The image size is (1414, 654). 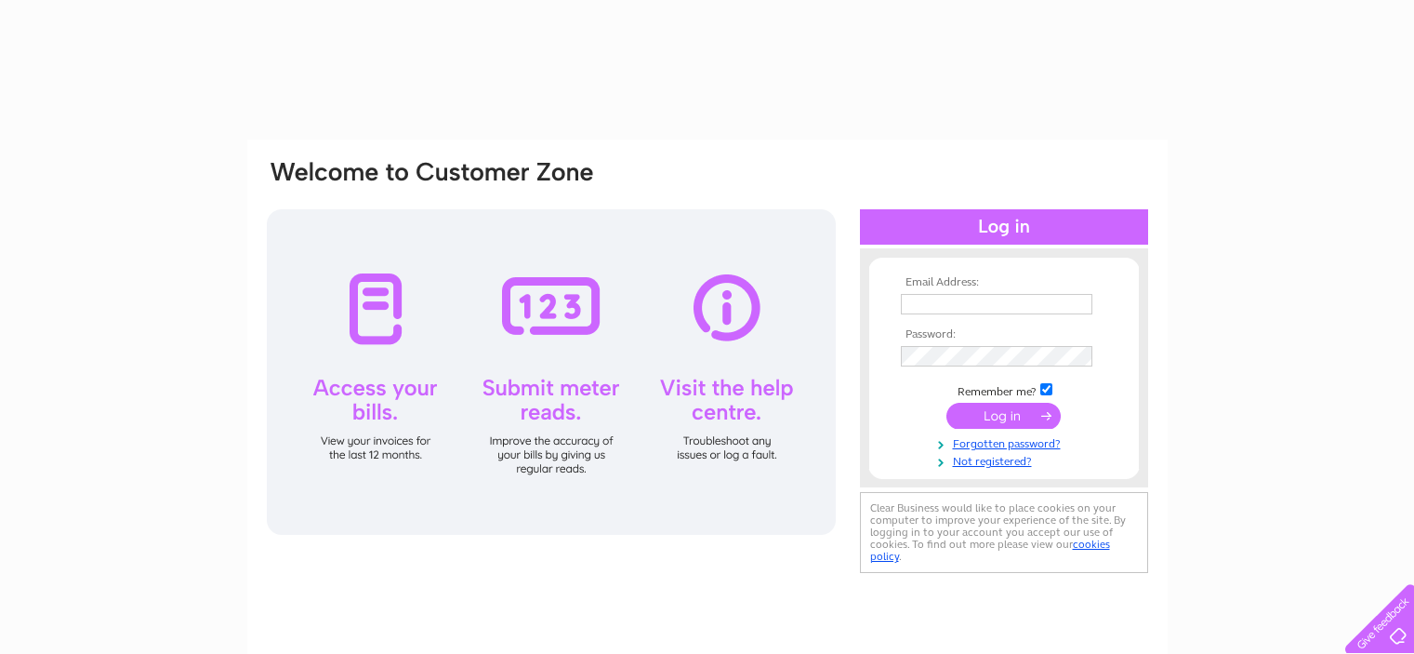 What do you see at coordinates (1006, 442) in the screenshot?
I see `a: Forgotten password?` at bounding box center [1006, 442].